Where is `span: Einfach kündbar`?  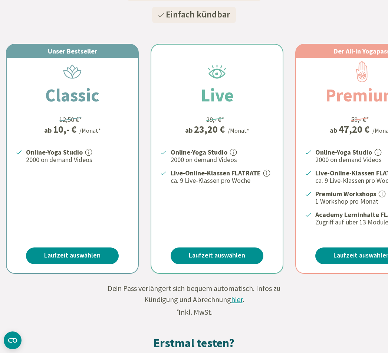
span: Einfach kündbar is located at coordinates (198, 14).